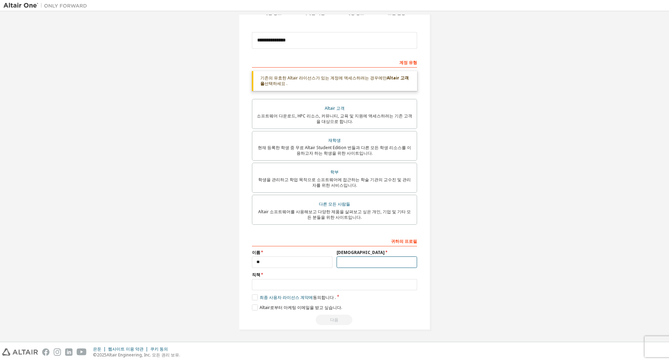 The image size is (669, 362). I want to click on font: 현재 등록한 학생 중 무료 Altair Student Edition 번들과 다른 모든 학생 리소스를 이용하고자 하는 학생을 위한 사이트입니다., so click(334, 150).